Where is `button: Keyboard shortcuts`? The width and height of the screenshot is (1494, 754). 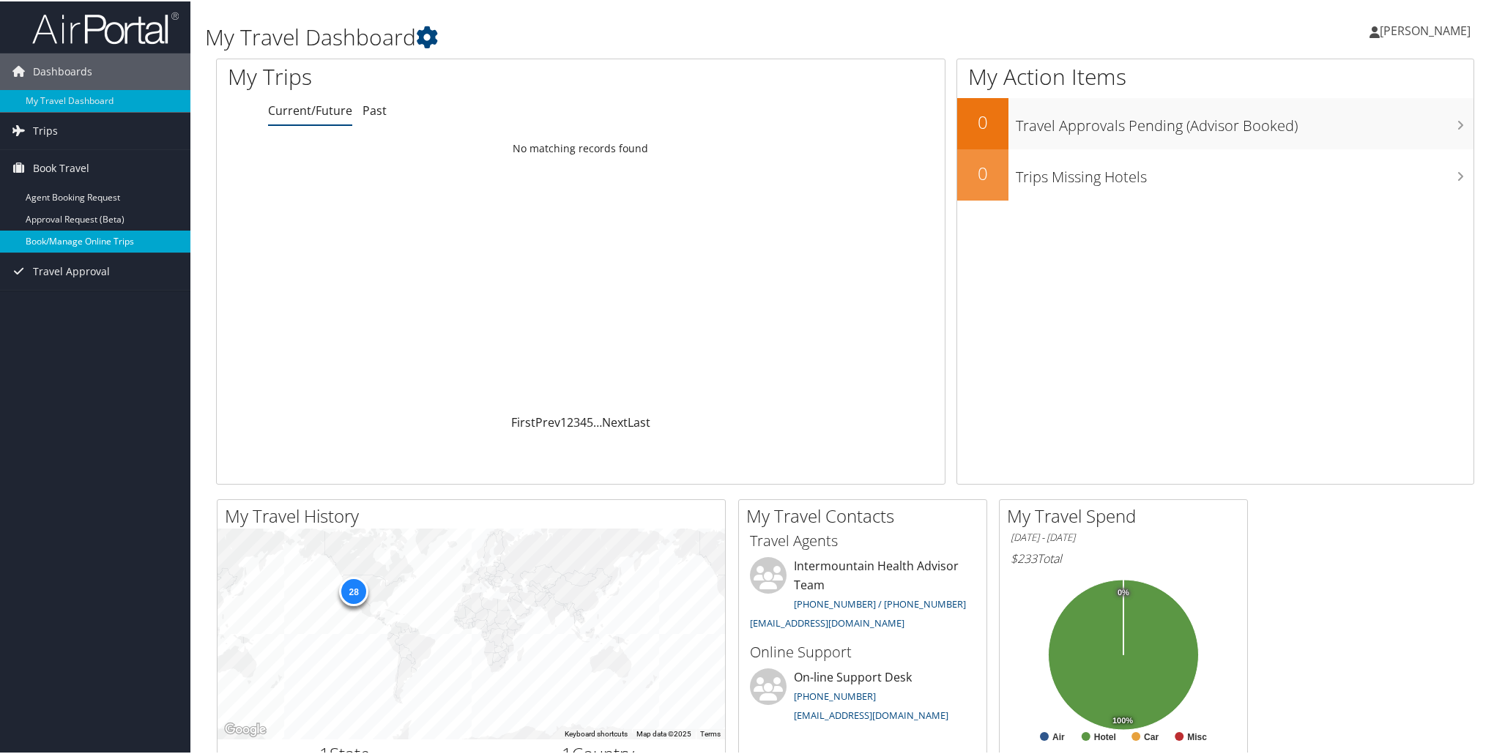
button: Keyboard shortcuts is located at coordinates (596, 733).